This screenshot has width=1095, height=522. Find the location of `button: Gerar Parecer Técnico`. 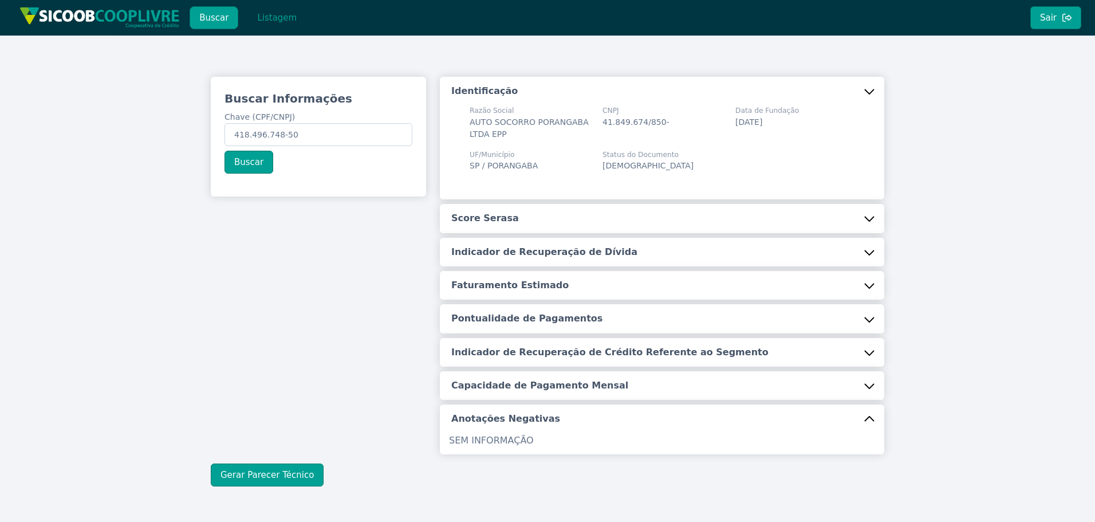

button: Gerar Parecer Técnico is located at coordinates (267, 475).